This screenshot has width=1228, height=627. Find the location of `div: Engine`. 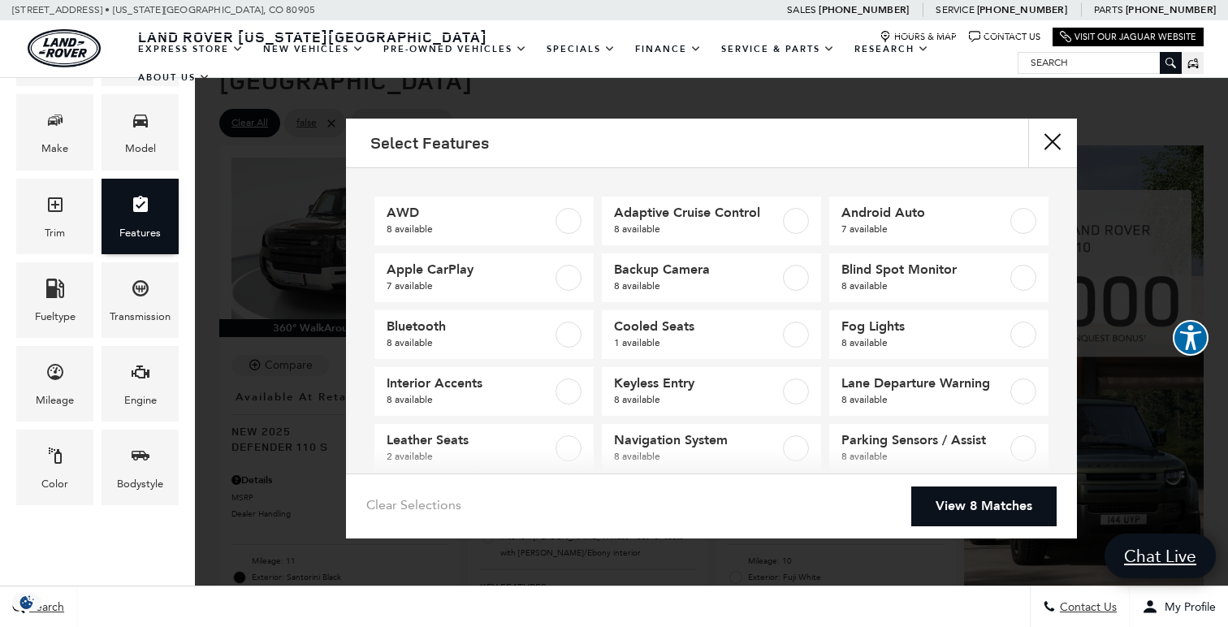

div: Engine is located at coordinates (141, 400).